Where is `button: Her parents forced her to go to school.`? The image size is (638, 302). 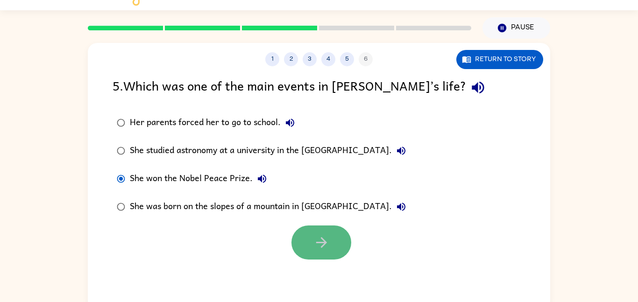 button: Her parents forced her to go to school. is located at coordinates (290, 123).